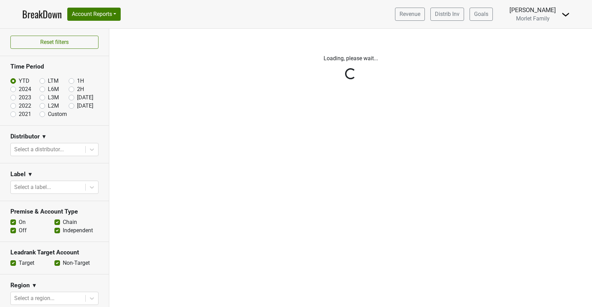 The width and height of the screenshot is (592, 307). What do you see at coordinates (481, 14) in the screenshot?
I see `a: Goals` at bounding box center [481, 14].